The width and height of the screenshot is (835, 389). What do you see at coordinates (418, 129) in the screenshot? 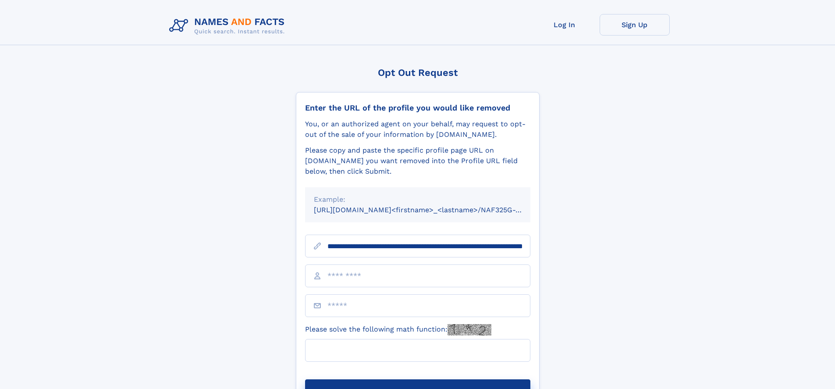
I see `div: You, or an authorized agent on your behalf, may request to opt-out of the sale of your informatio...` at bounding box center [418, 129].